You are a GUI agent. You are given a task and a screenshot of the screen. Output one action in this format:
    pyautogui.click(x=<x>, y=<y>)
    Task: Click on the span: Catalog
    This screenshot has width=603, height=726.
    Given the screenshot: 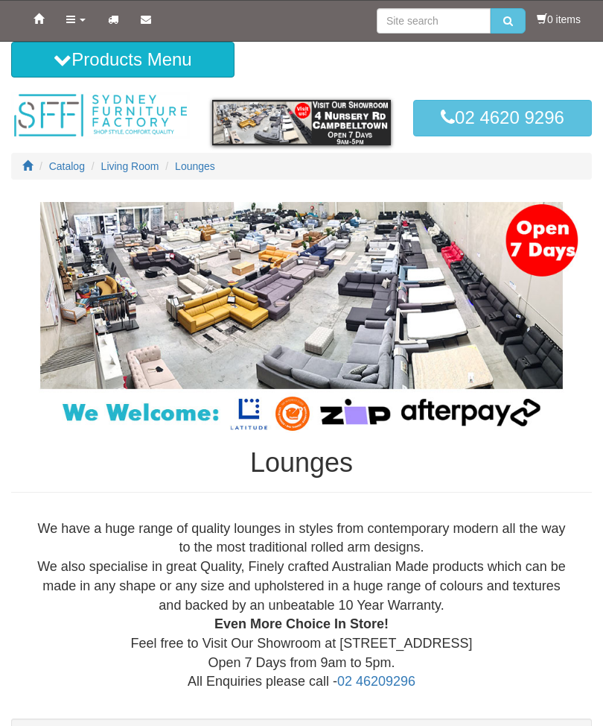 What is the action you would take?
    pyautogui.click(x=67, y=166)
    